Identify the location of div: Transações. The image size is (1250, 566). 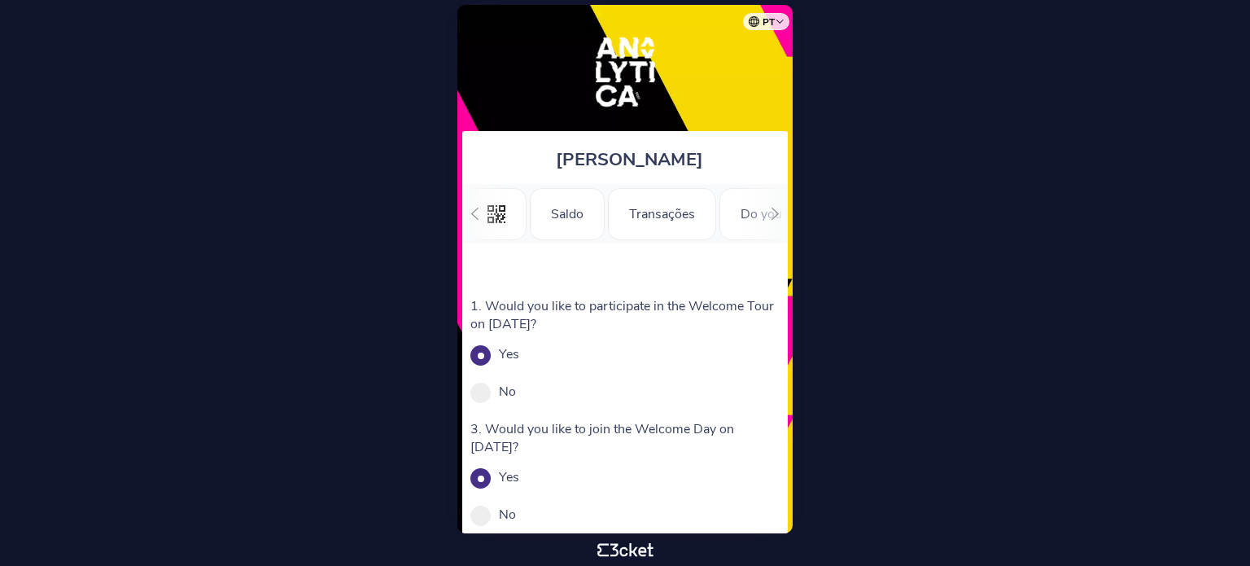
(662, 214).